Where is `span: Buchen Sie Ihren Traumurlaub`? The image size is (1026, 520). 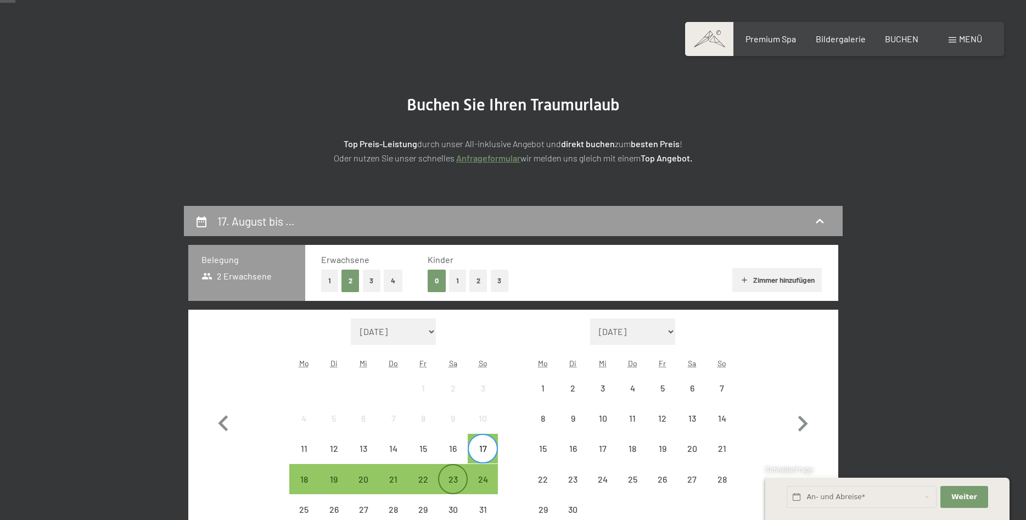
span: Buchen Sie Ihren Traumurlaub is located at coordinates (513, 104).